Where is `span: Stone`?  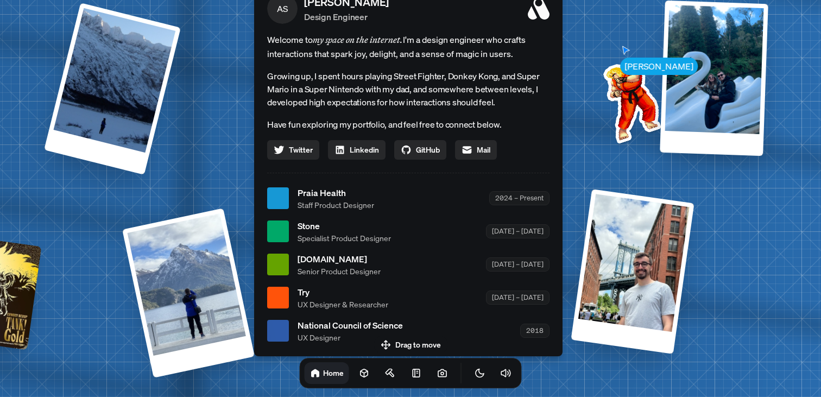
span: Stone is located at coordinates (344, 226).